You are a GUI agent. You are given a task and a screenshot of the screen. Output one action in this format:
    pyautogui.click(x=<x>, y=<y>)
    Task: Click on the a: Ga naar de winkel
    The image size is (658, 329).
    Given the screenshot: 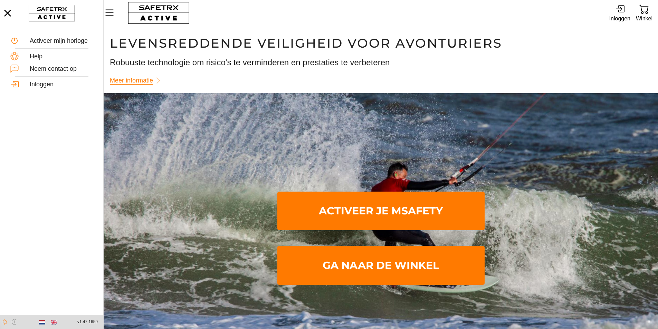 What is the action you would take?
    pyautogui.click(x=381, y=265)
    